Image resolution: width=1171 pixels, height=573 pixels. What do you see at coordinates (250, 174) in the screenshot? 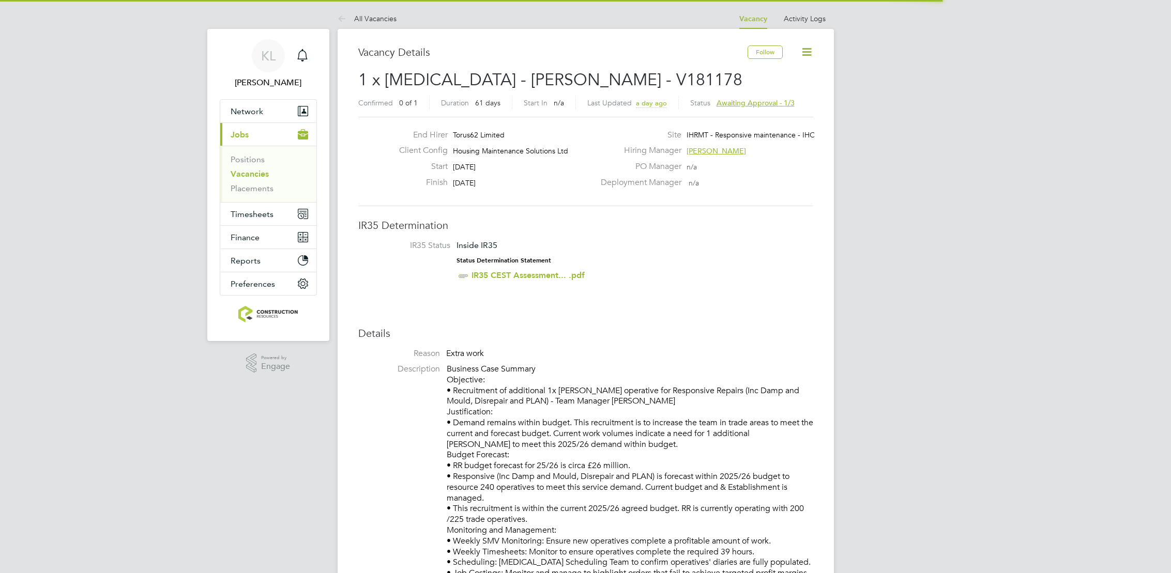
I see `a: Vacancies` at bounding box center [250, 174].